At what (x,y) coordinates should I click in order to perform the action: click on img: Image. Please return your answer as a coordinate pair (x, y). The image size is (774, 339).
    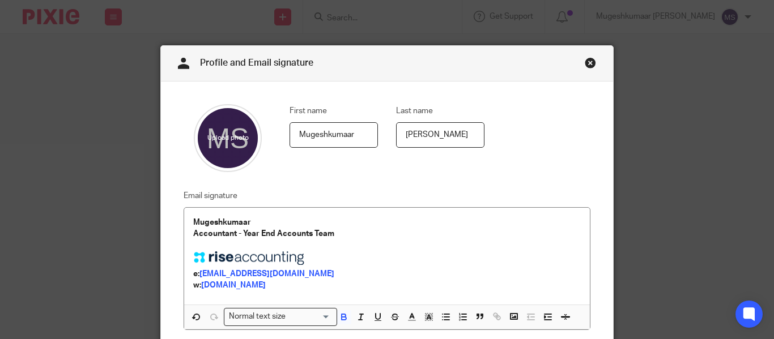
    Looking at the image, I should click on (250, 258).